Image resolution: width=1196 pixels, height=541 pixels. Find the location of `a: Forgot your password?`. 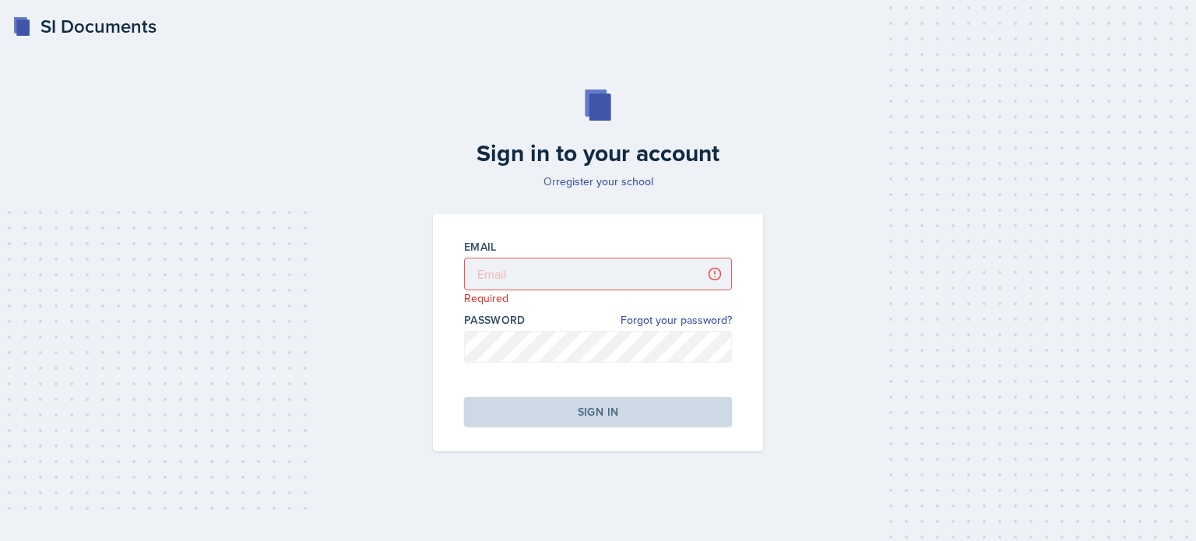

a: Forgot your password? is located at coordinates (676, 320).